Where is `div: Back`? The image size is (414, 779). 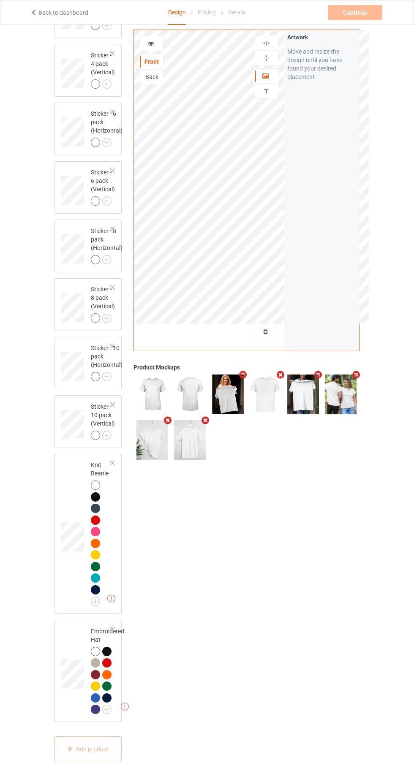 div: Back is located at coordinates (152, 77).